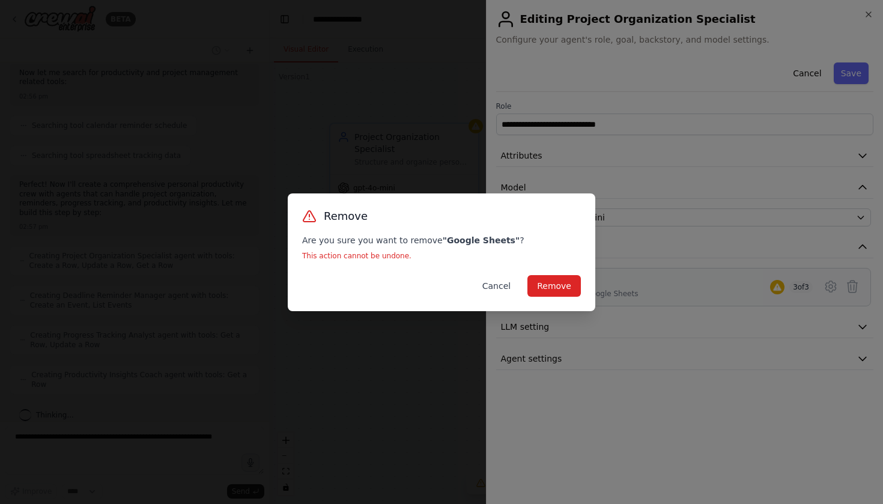  Describe the element at coordinates (346, 216) in the screenshot. I see `h3: Remove` at that location.